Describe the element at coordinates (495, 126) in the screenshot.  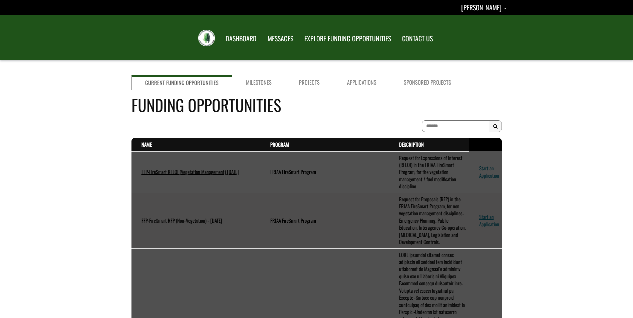
I see `button: Search Results` at that location.